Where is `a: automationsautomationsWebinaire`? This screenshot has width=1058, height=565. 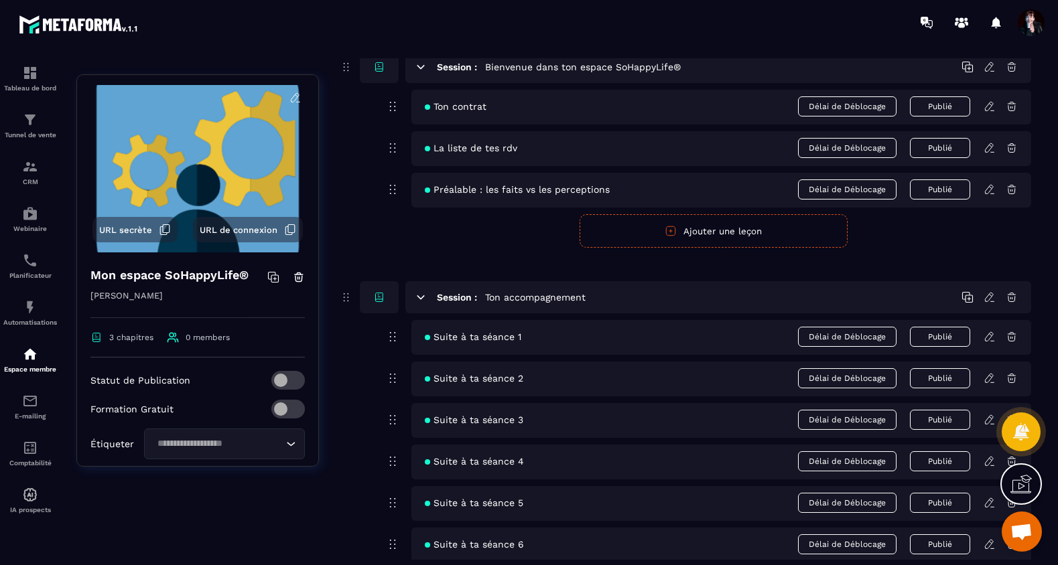 a: automationsautomationsWebinaire is located at coordinates (30, 219).